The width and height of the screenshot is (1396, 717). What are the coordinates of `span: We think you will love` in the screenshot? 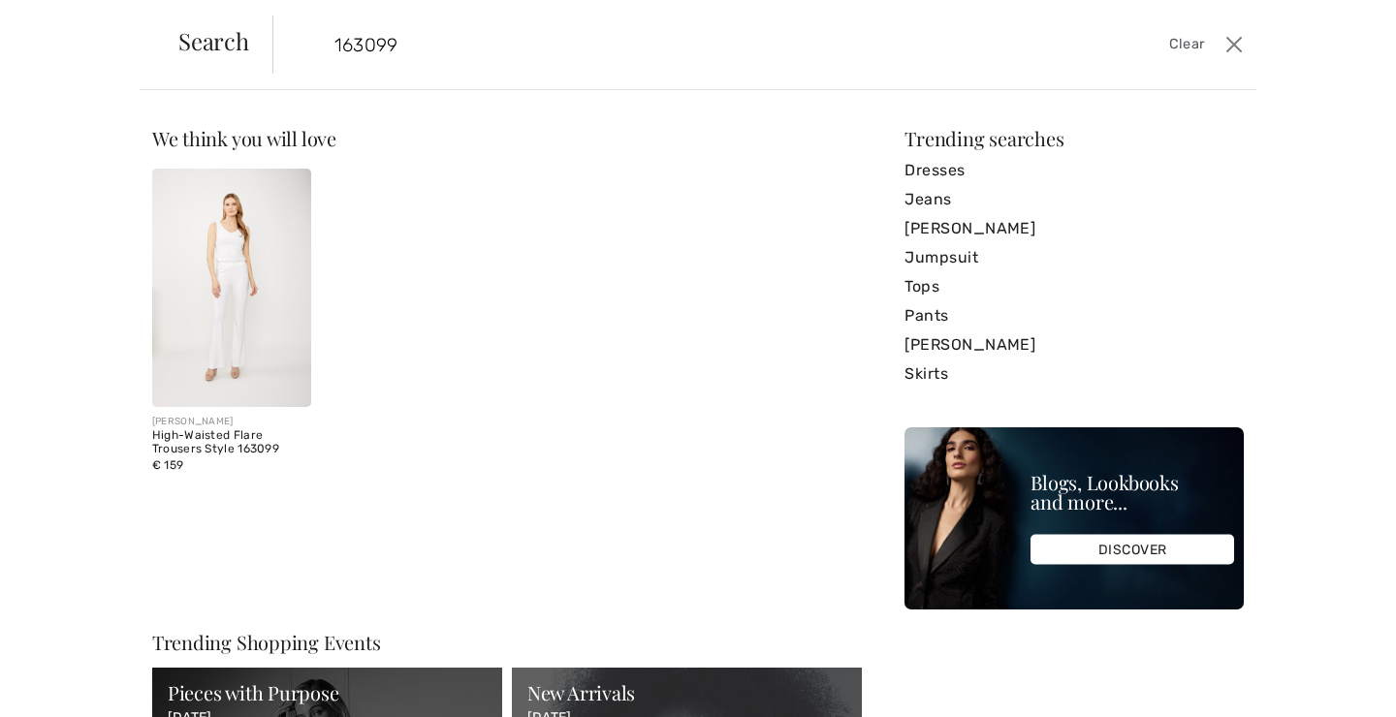 It's located at (244, 138).